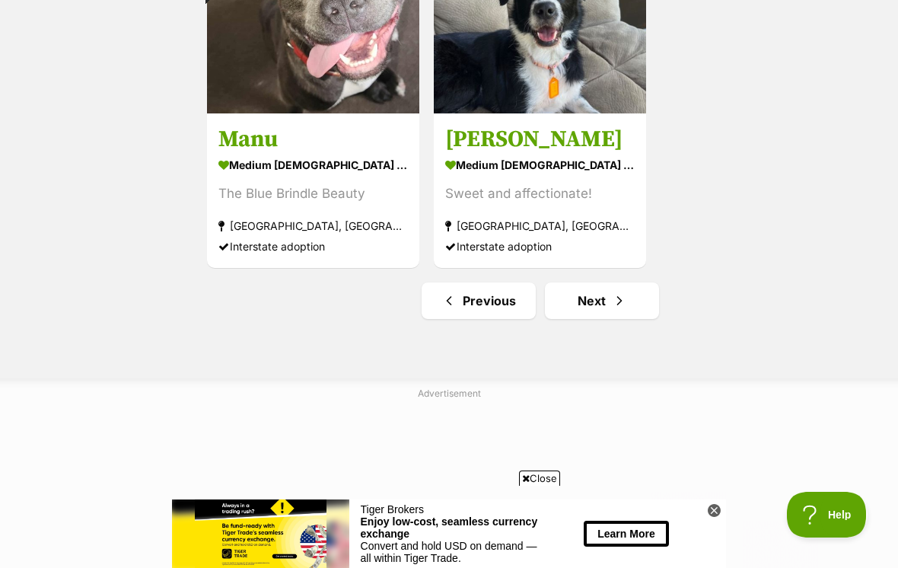 The width and height of the screenshot is (898, 568). Describe the element at coordinates (479, 301) in the screenshot. I see `a: Previous page` at that location.